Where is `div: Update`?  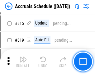
div: Update is located at coordinates (42, 23).